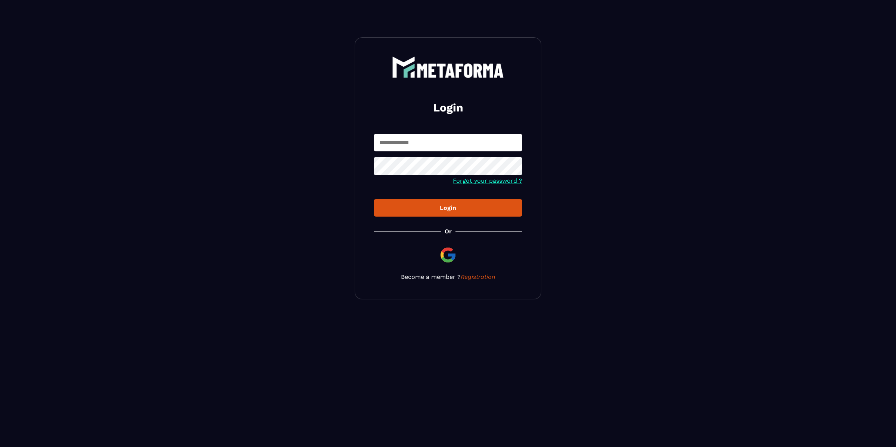 Image resolution: width=896 pixels, height=447 pixels. Describe the element at coordinates (448, 208) in the screenshot. I see `button: Login` at that location.